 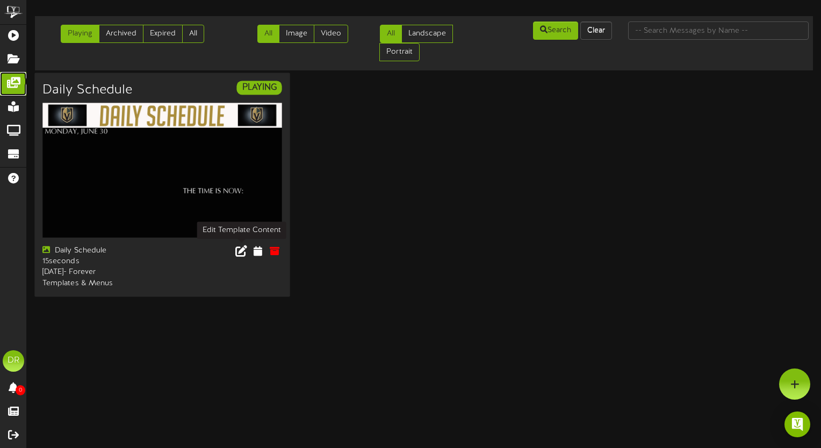 I want to click on h3: Daily Schedule, so click(x=87, y=90).